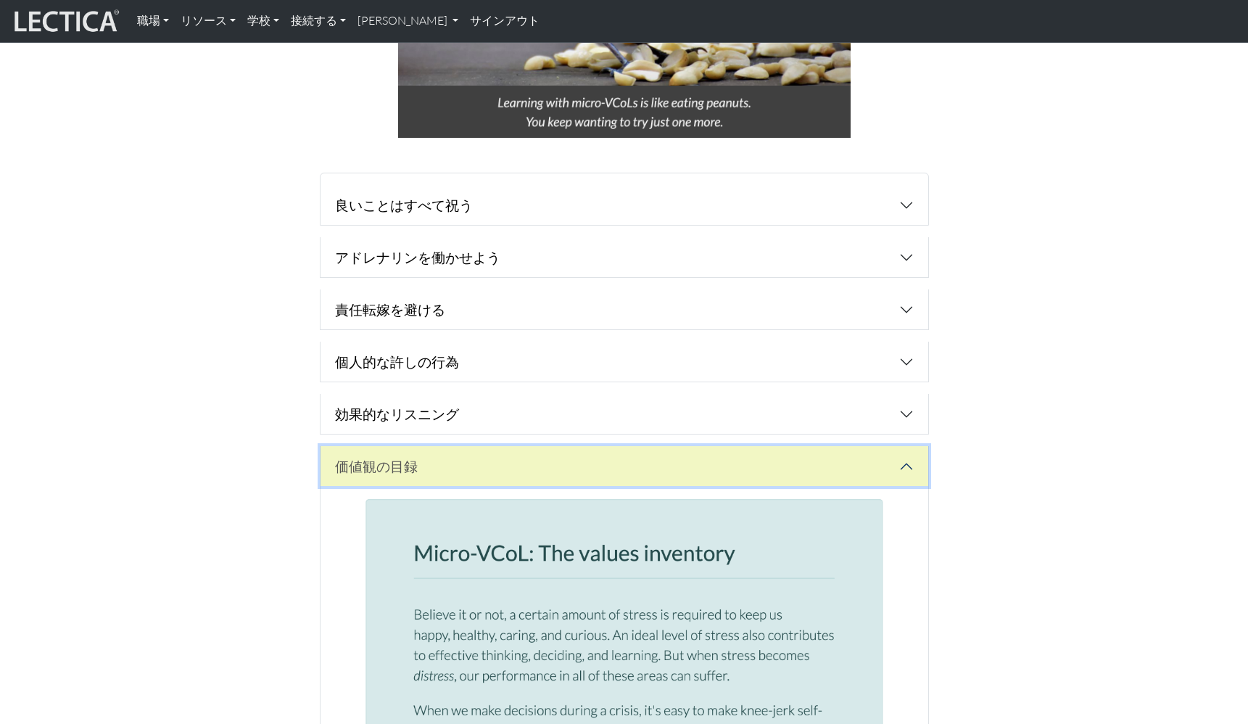 The height and width of the screenshot is (724, 1248). What do you see at coordinates (624, 361) in the screenshot?
I see `button: 個人的な許しの行為` at bounding box center [624, 361].